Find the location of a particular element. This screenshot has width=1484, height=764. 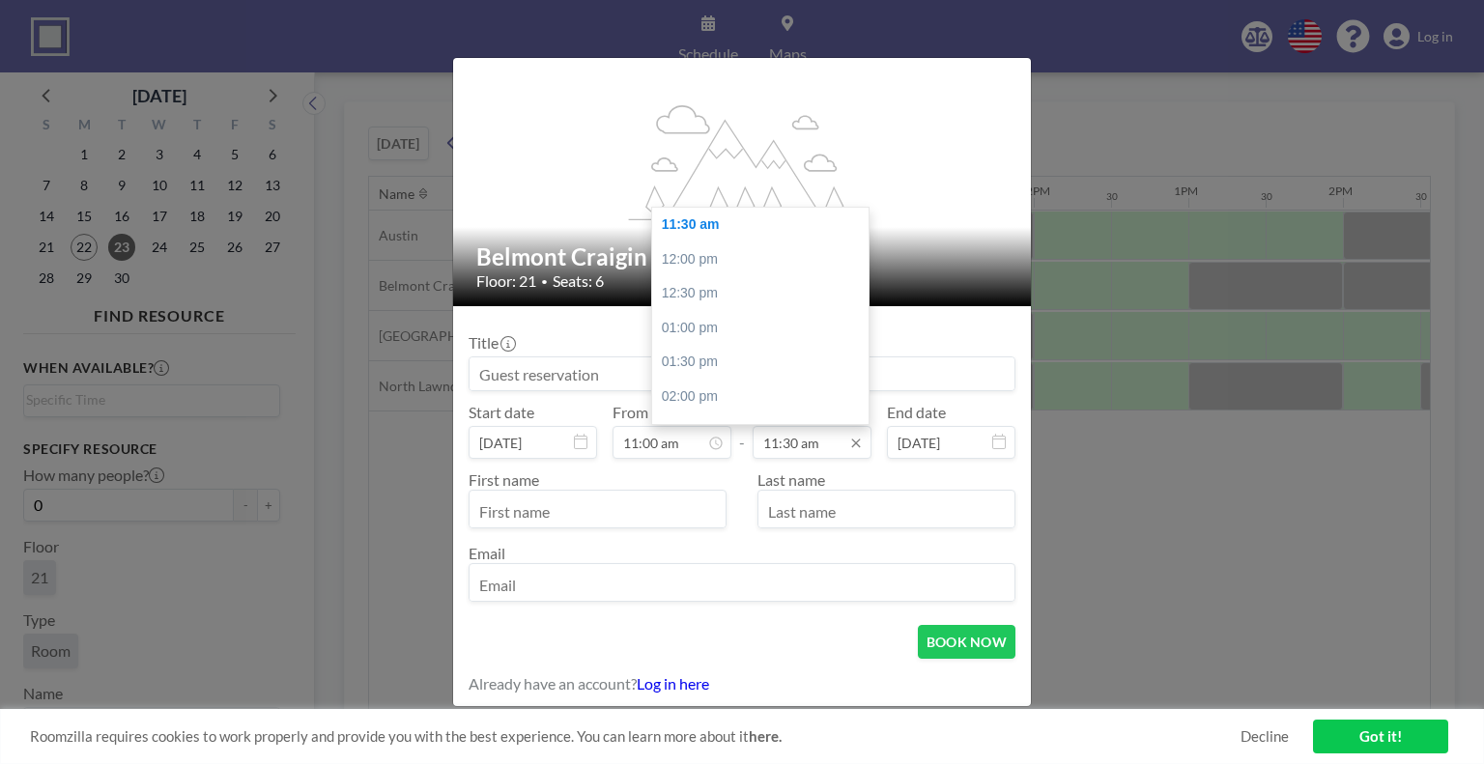

label: End date is located at coordinates (916, 413).